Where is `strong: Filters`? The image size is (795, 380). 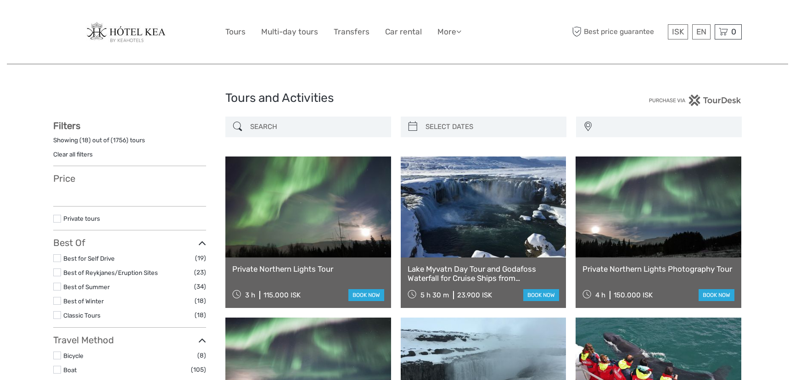
strong: Filters is located at coordinates (67, 126).